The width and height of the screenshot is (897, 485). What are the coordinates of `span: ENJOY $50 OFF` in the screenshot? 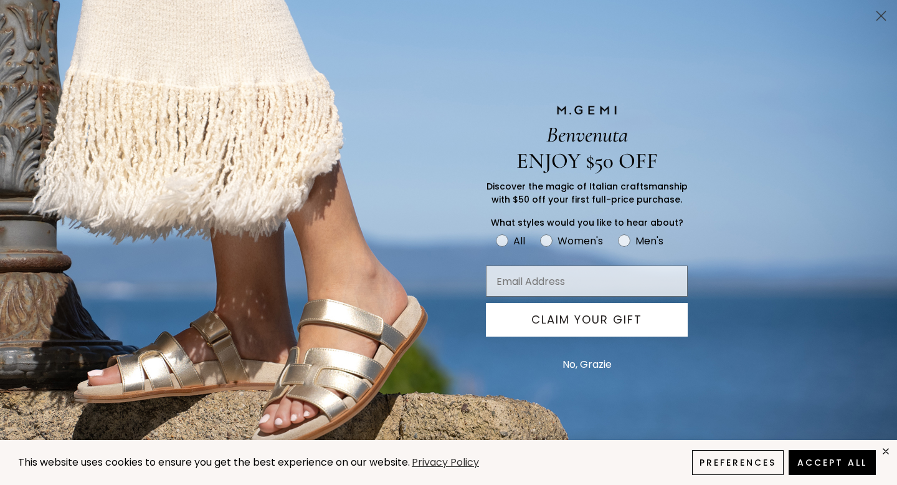 It's located at (587, 161).